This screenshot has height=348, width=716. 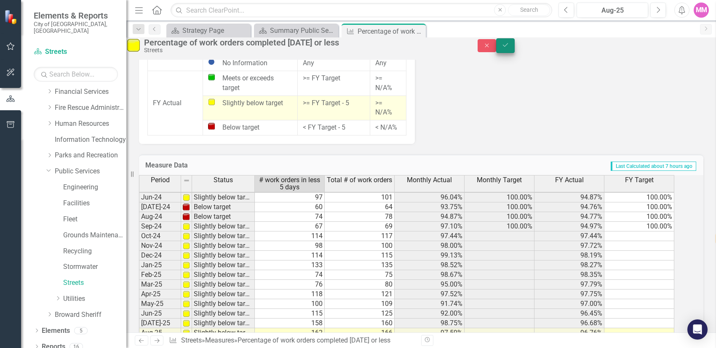 What do you see at coordinates (569, 246) in the screenshot?
I see `td: 97.72%` at bounding box center [569, 246].